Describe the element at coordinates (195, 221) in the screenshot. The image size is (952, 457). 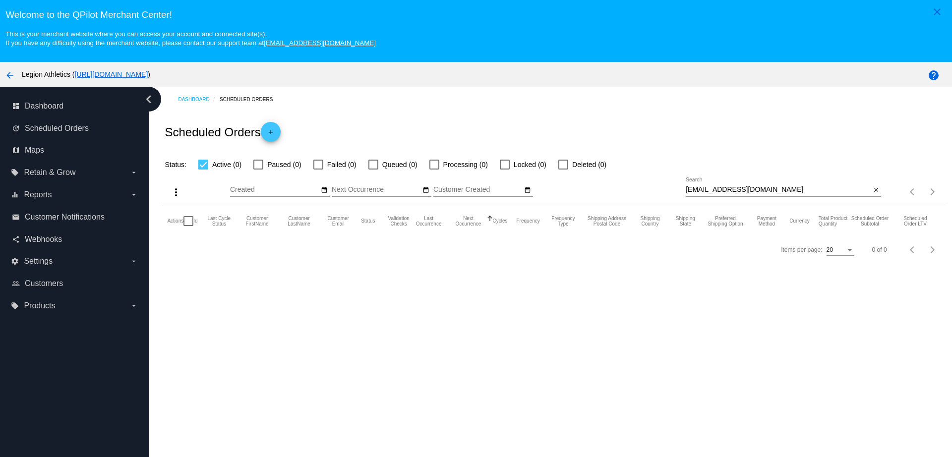
I see `button: Change sorting for Id` at that location.